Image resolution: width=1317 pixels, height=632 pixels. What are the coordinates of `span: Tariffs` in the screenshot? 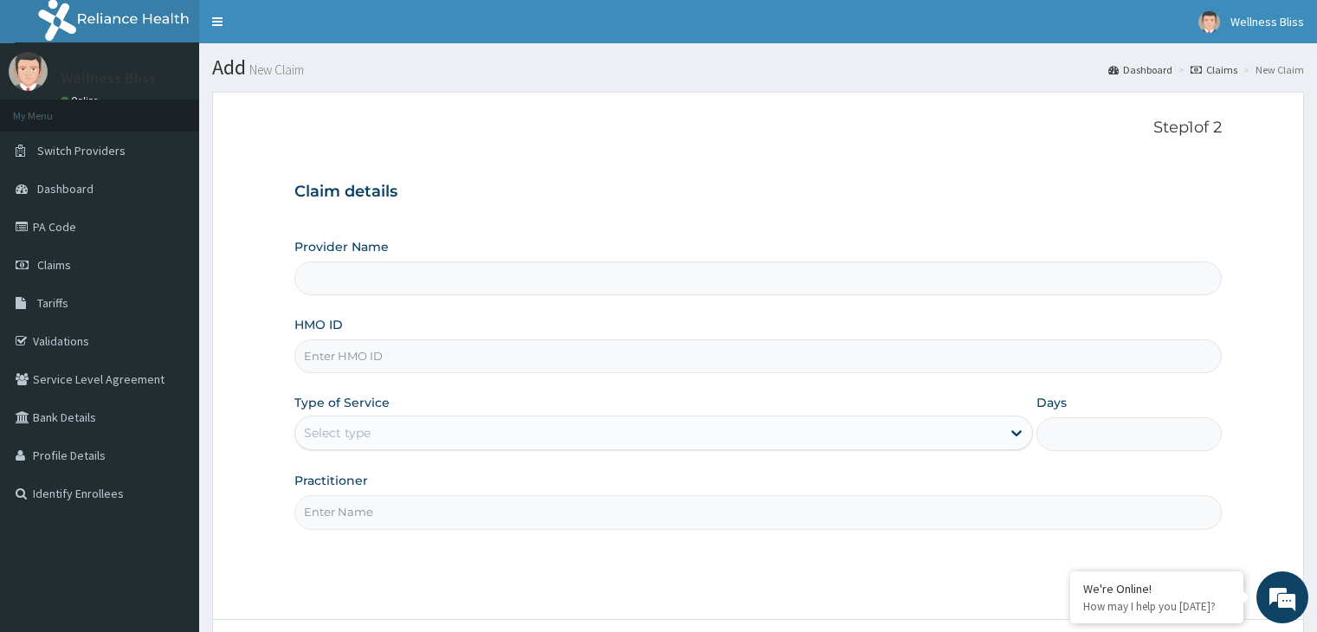 It's located at (53, 303).